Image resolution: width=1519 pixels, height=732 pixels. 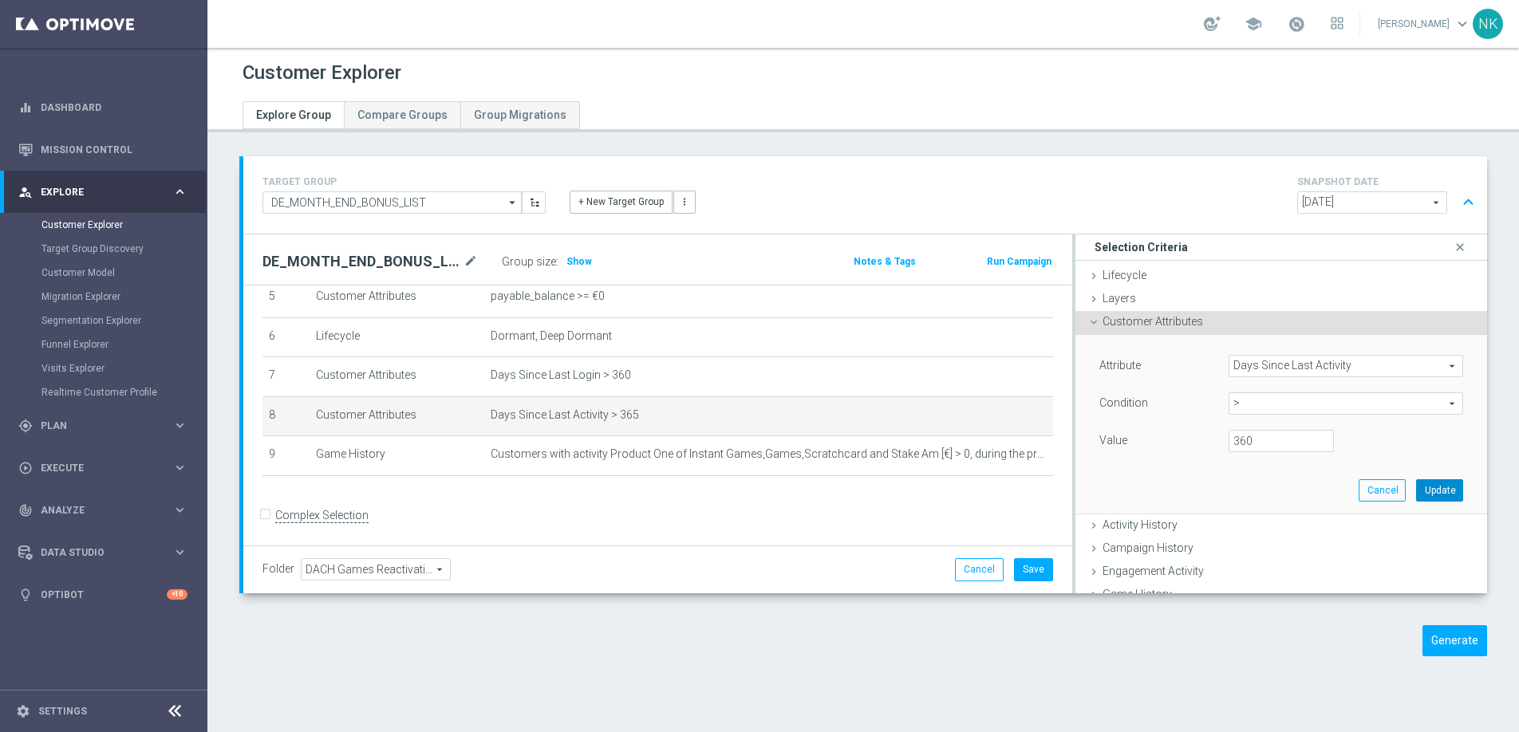 What do you see at coordinates (397, 456) in the screenshot?
I see `td: Game History` at bounding box center [397, 456].